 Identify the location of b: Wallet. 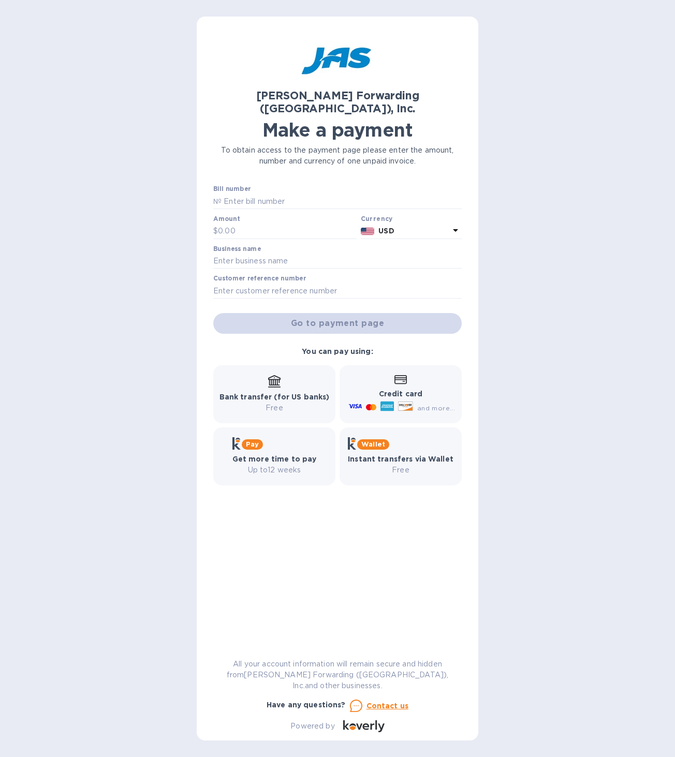
(373, 444).